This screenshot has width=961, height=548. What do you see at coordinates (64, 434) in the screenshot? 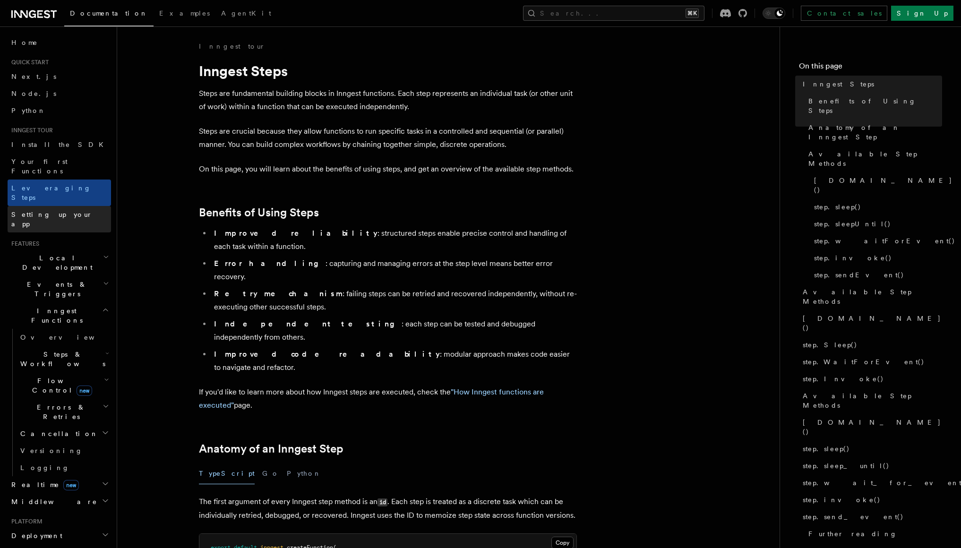
I see `button: Cancellation` at bounding box center [64, 434].